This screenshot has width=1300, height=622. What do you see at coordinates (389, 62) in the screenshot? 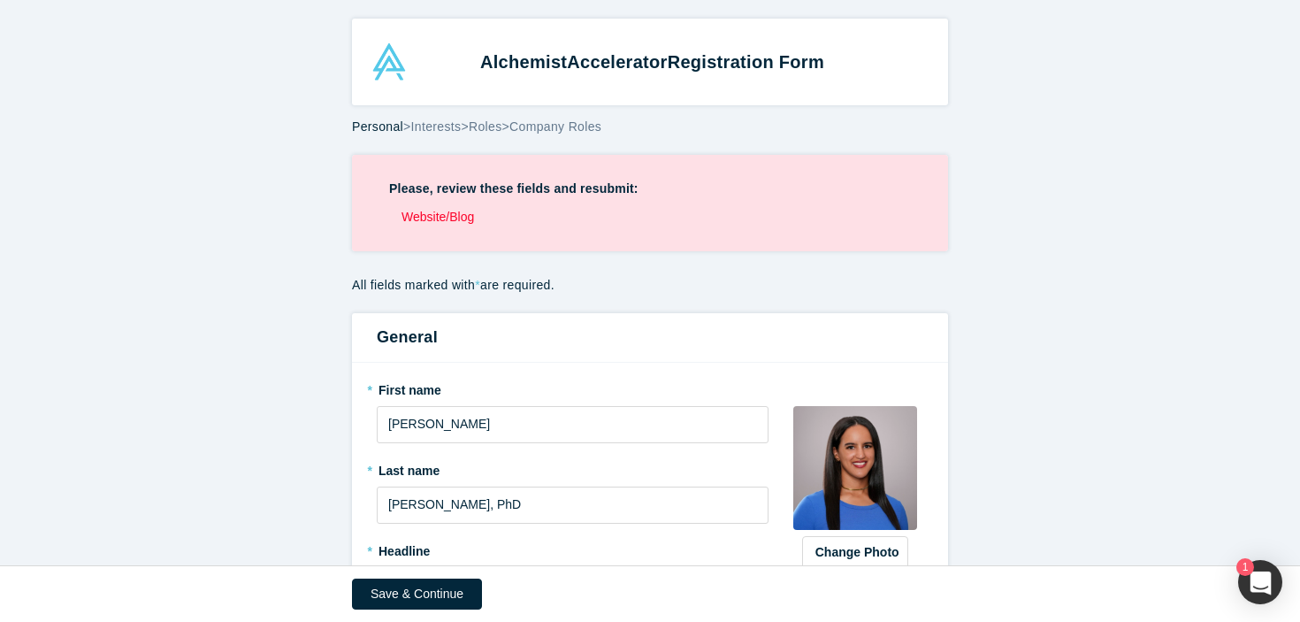
I see `img: Alchemist Accelerator Logo` at bounding box center [389, 62].